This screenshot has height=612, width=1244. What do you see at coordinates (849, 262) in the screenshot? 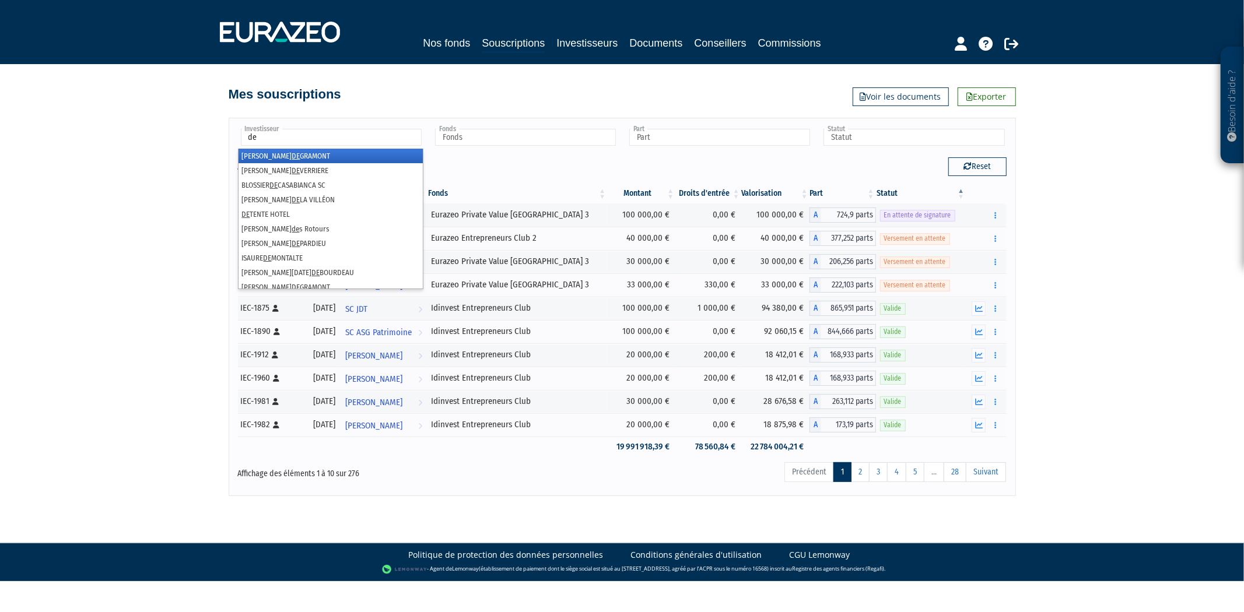
I see `span: 206,256 parts` at bounding box center [849, 262].